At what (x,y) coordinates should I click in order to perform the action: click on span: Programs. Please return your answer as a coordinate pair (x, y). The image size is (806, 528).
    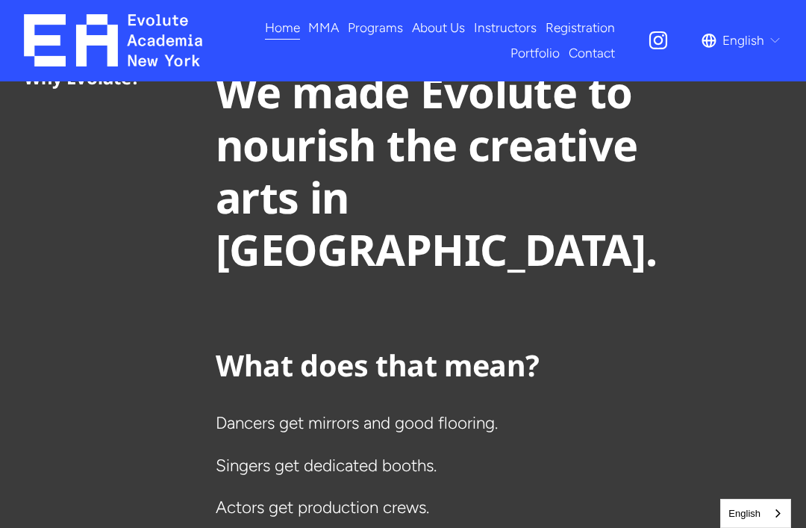
    Looking at the image, I should click on (375, 28).